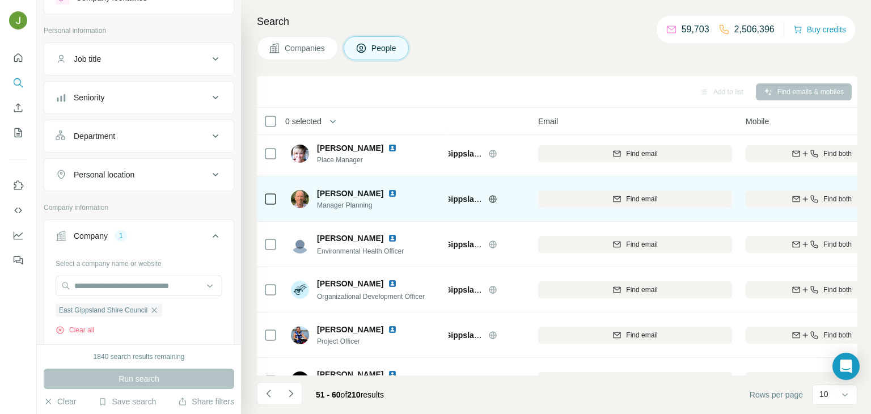 This screenshot has height=414, width=871. I want to click on button: Save search, so click(127, 401).